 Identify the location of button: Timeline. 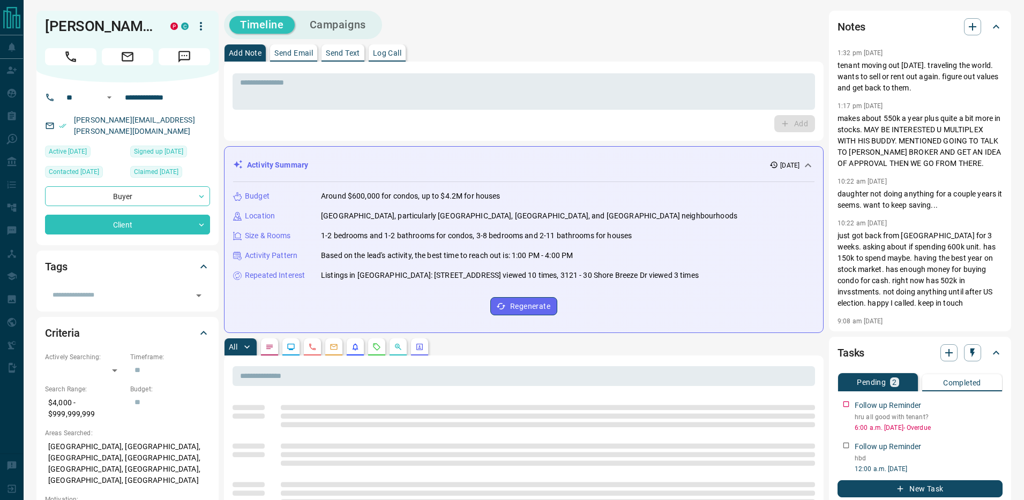
(262, 25).